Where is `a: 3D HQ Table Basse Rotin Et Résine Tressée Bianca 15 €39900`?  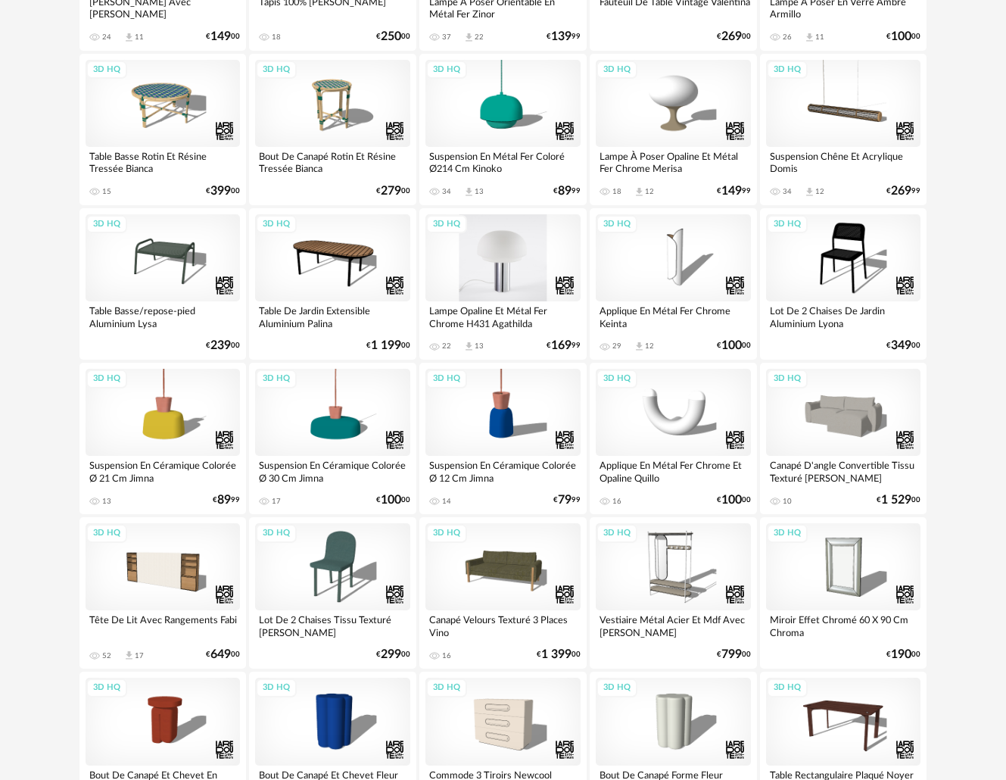 a: 3D HQ Table Basse Rotin Et Résine Tressée Bianca 15 €39900 is located at coordinates (163, 129).